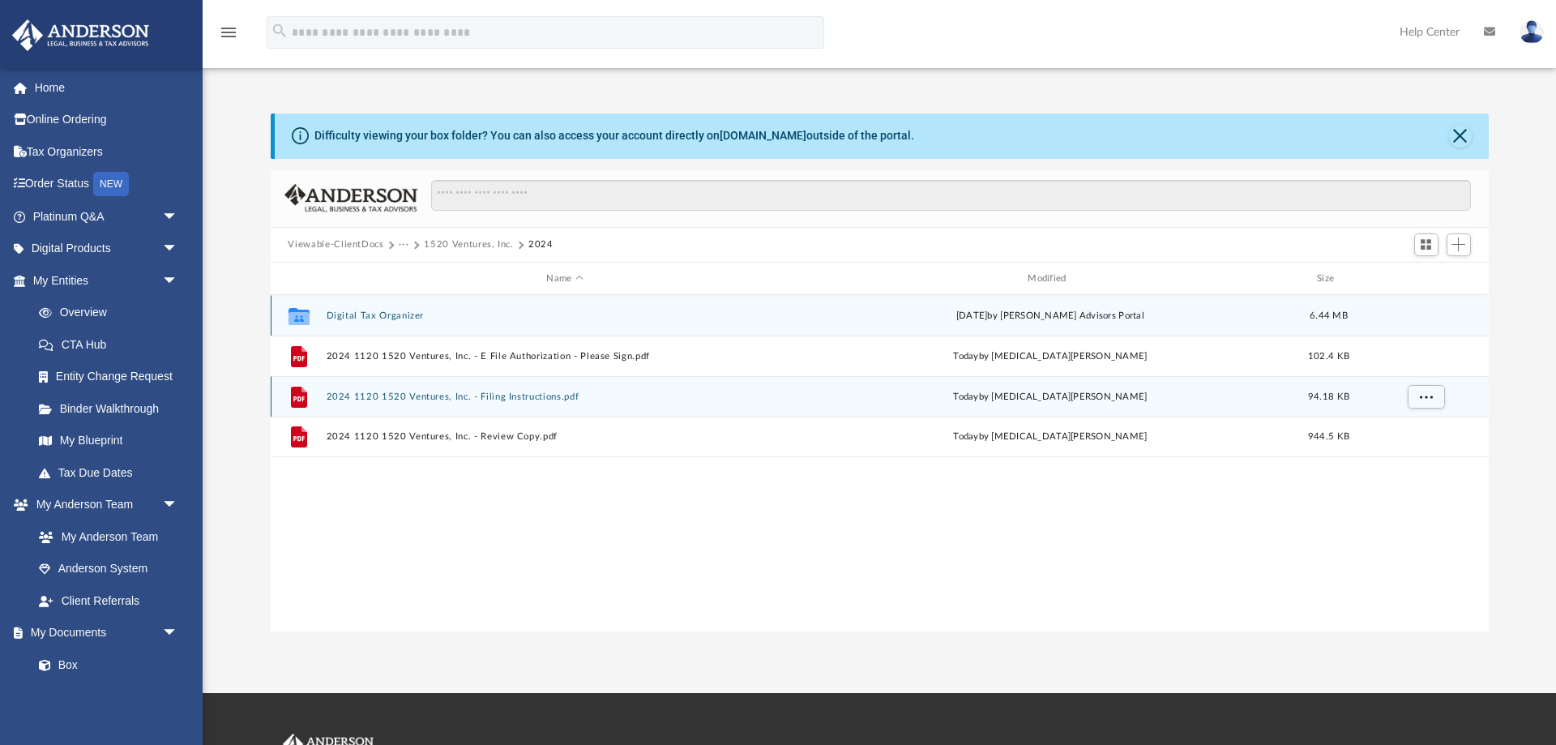  I want to click on a: Overview, so click(113, 313).